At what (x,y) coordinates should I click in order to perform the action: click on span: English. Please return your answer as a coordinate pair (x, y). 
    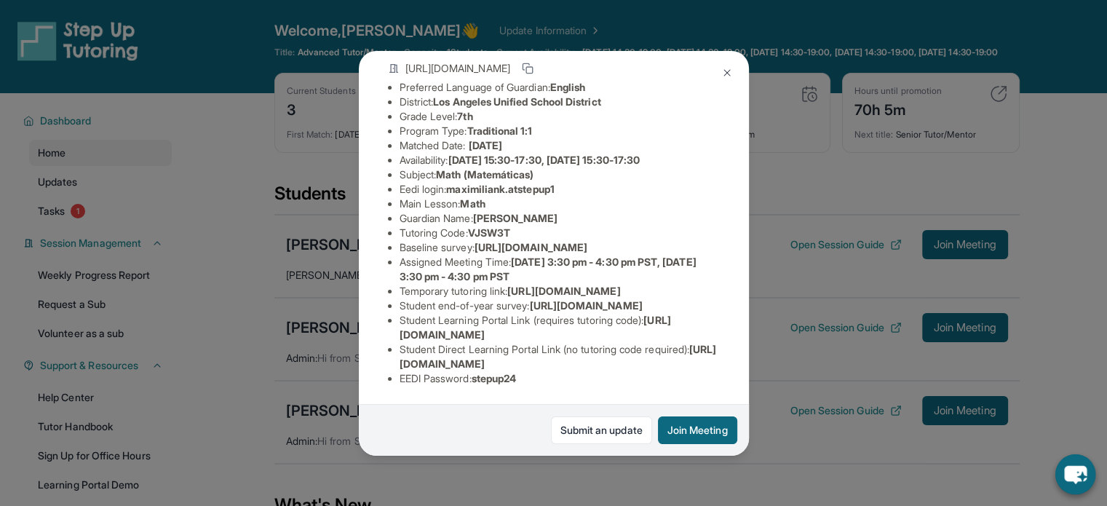
    Looking at the image, I should click on (568, 87).